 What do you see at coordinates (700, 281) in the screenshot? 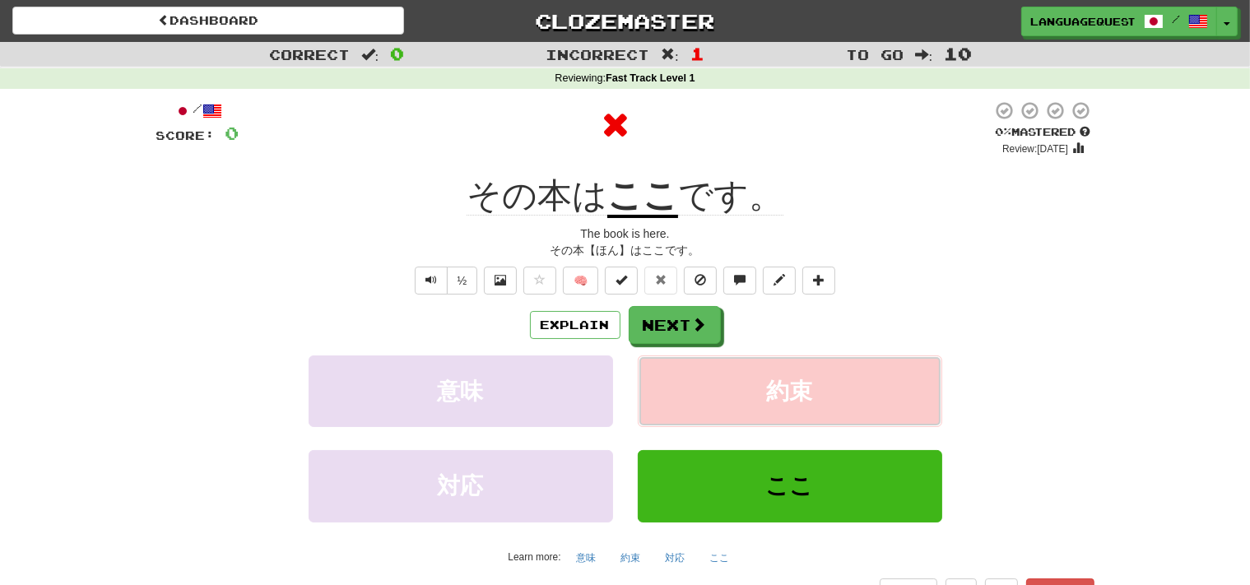
I see `button: Ignore sentence (alt+i)` at bounding box center [700, 281].